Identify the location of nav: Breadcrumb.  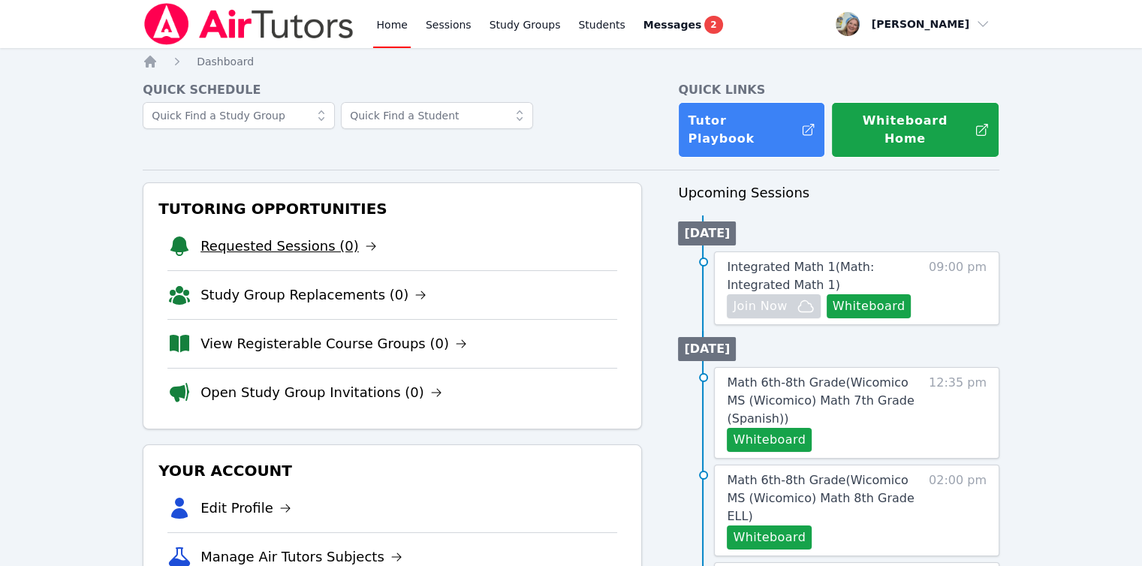
(571, 62).